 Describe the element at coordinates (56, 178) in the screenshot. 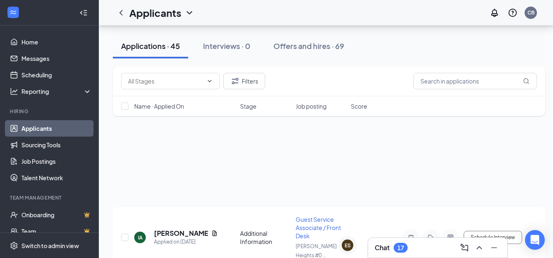

I see `a: Talent Network` at that location.